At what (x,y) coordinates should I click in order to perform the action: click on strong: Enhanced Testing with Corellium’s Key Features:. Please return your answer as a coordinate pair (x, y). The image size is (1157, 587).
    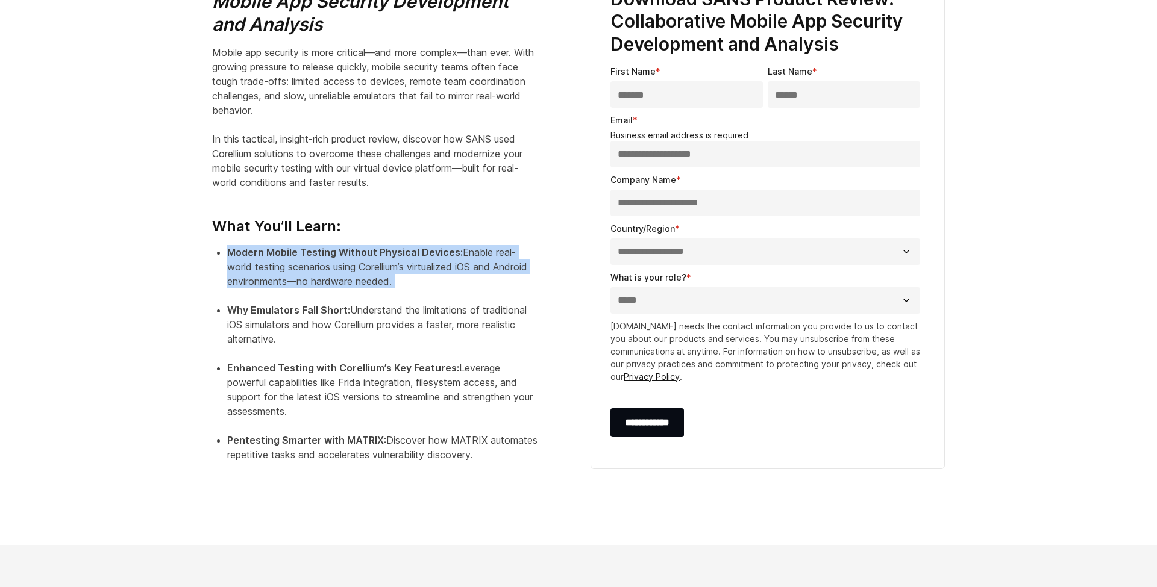
    Looking at the image, I should click on (343, 368).